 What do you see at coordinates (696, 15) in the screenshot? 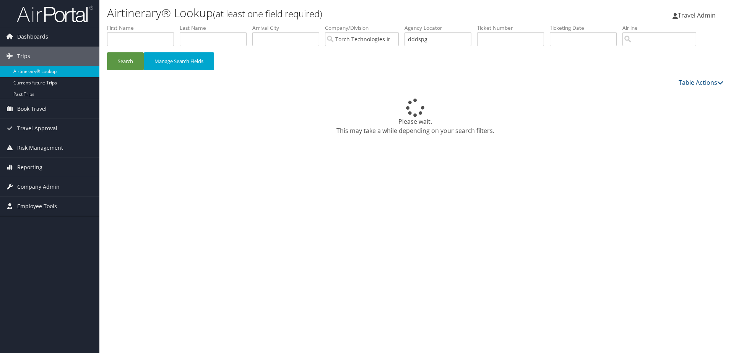
I see `span: Travel Admin` at bounding box center [696, 15].